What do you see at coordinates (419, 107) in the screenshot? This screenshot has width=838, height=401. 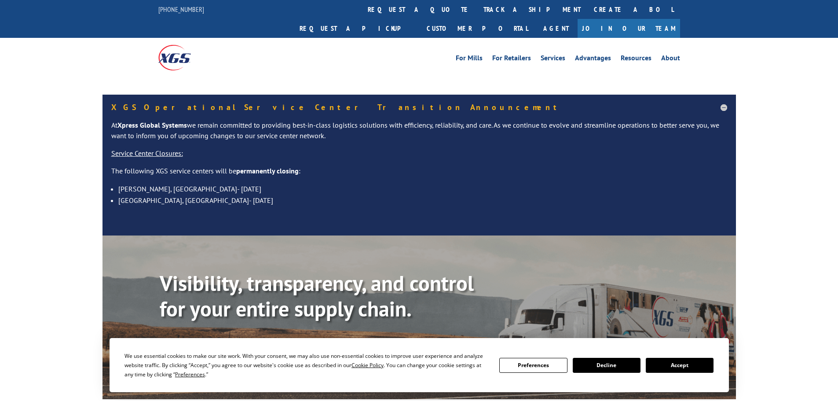 I see `h5: XGS Operational Service Center Transition Announcement` at bounding box center [419, 107].